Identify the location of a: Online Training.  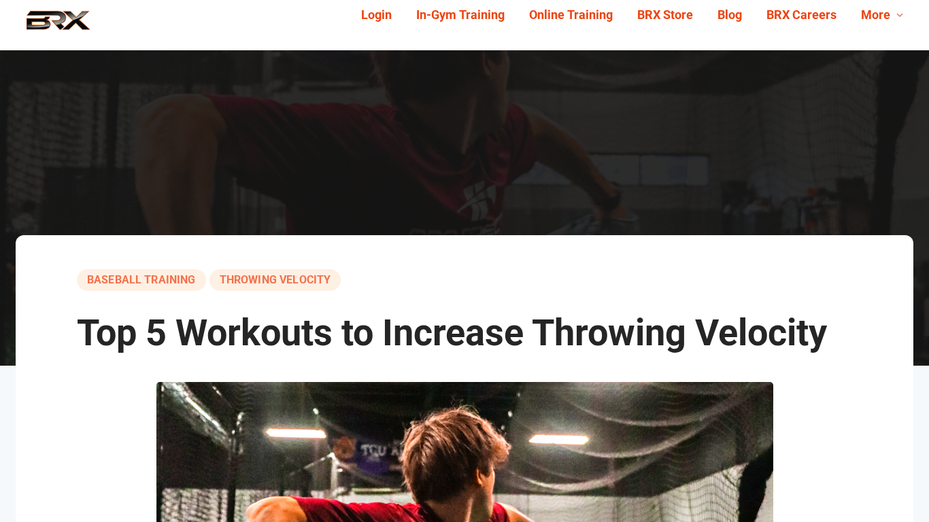
(571, 15).